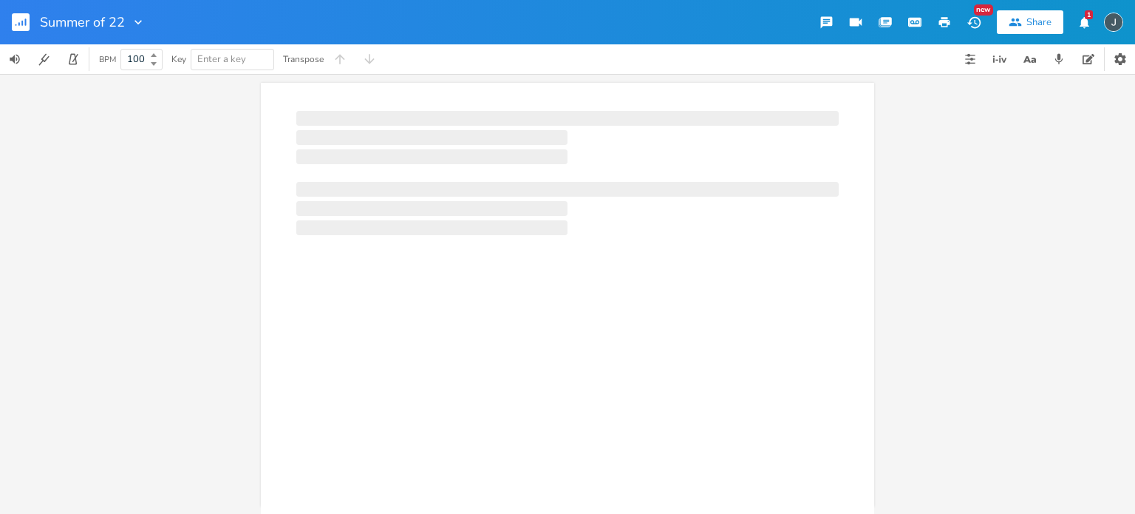 This screenshot has height=514, width=1135. What do you see at coordinates (82, 22) in the screenshot?
I see `span: Summer of 22` at bounding box center [82, 22].